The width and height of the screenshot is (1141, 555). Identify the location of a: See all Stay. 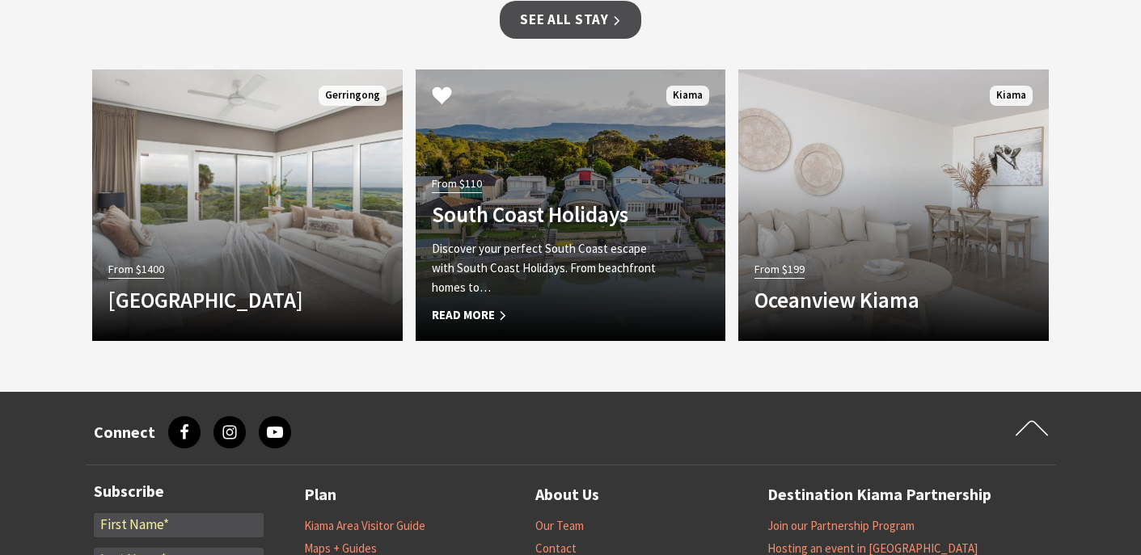
(570, 19).